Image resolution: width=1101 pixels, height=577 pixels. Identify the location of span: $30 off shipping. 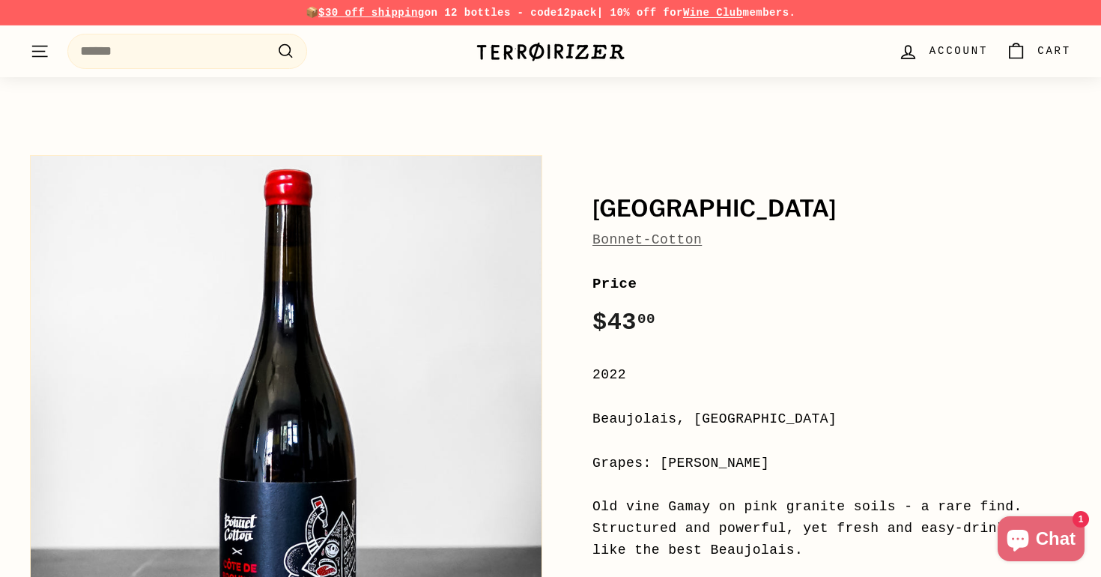
(371, 13).